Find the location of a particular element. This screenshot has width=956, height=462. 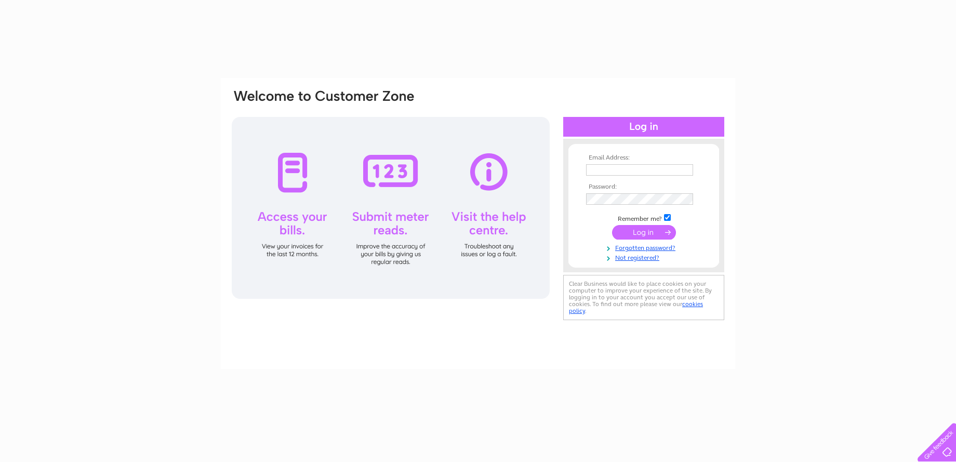

a: Forgotten password? is located at coordinates (645, 247).